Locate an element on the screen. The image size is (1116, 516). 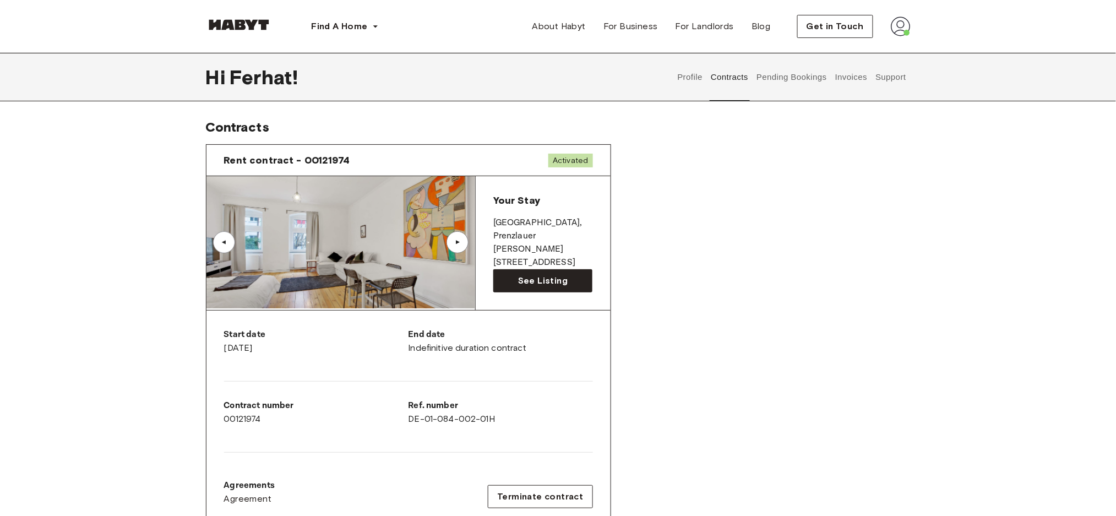
span: Get in Touch is located at coordinates (835, 26).